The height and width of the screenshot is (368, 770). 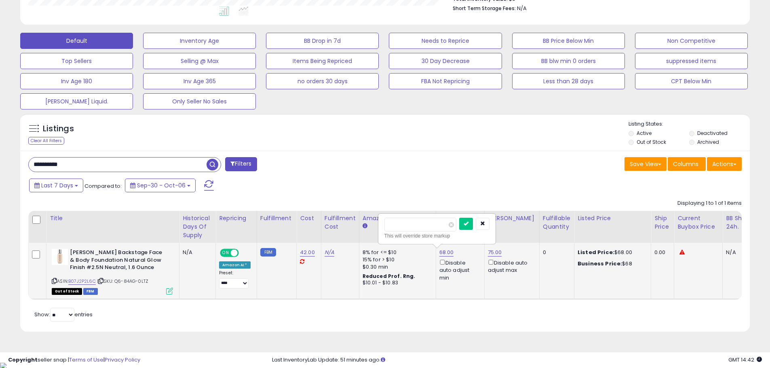 I want to click on div: Title, so click(x=113, y=218).